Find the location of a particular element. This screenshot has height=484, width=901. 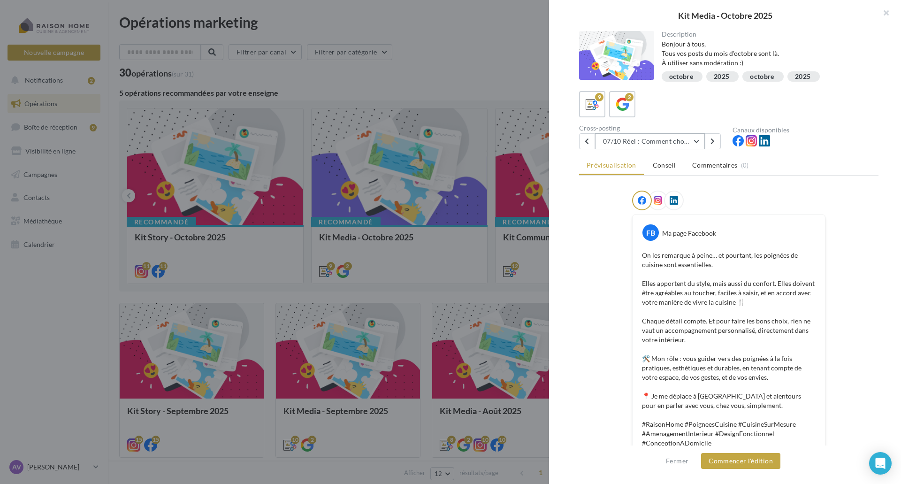

div: Kit Media - Octobre 2025 is located at coordinates (725, 15).